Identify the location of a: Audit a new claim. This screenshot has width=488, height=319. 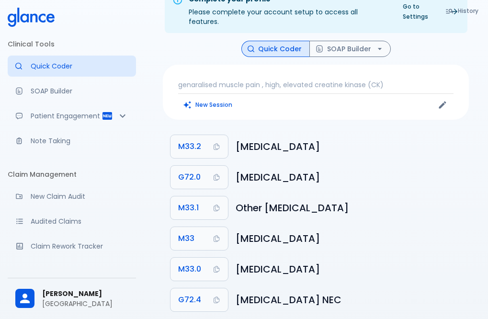
(72, 196).